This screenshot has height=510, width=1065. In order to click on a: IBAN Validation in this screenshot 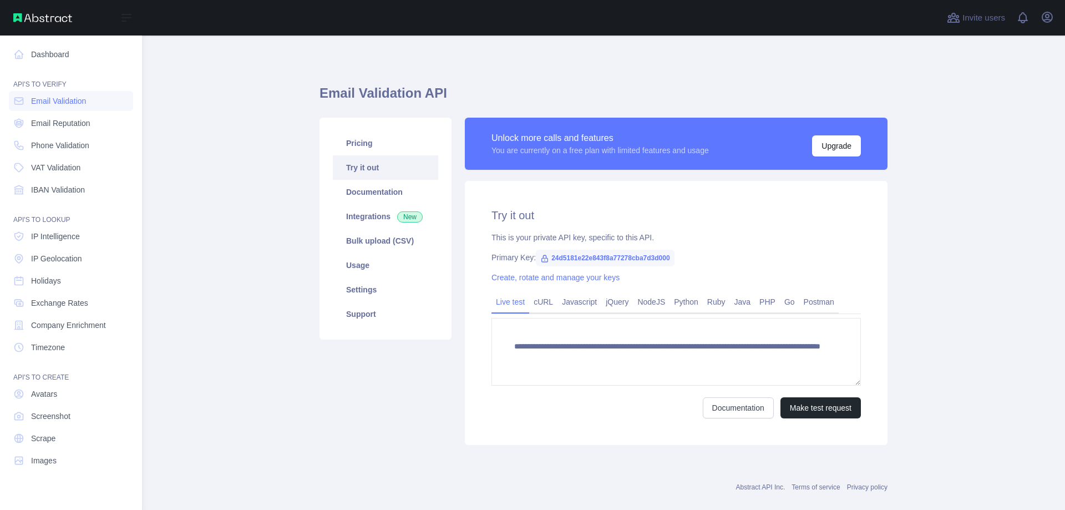, I will do `click(71, 190)`.